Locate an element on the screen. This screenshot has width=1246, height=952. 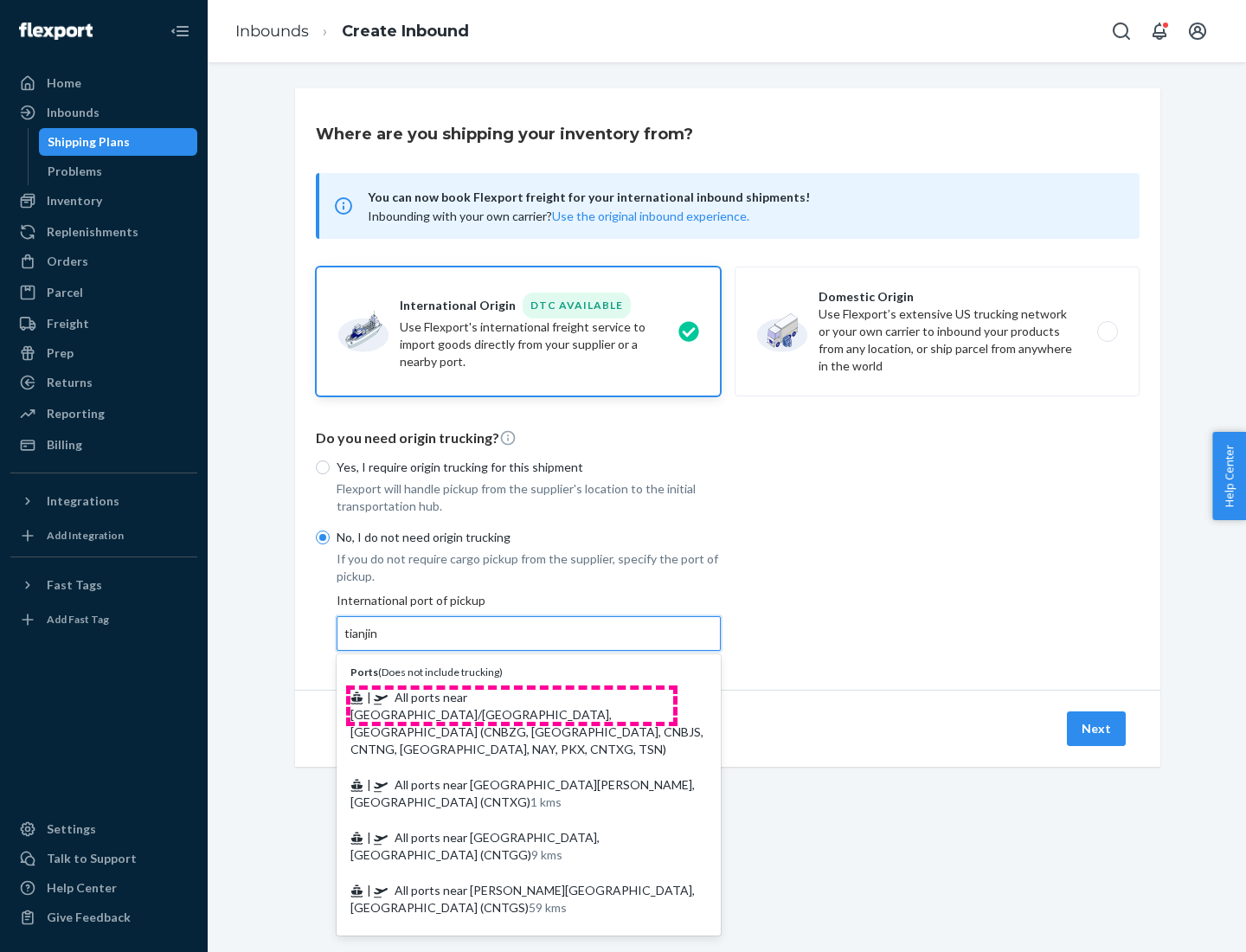
ol: breadcrumbs is located at coordinates (352, 31).